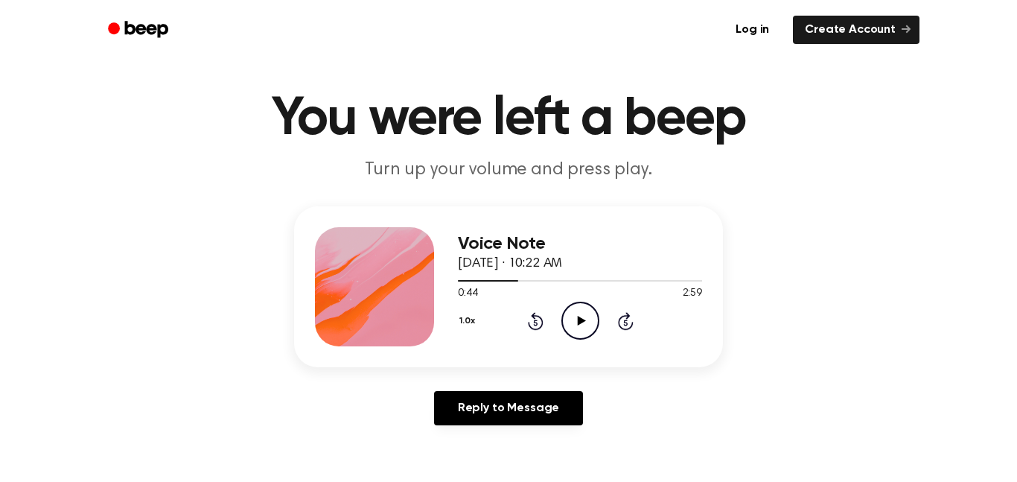 The height and width of the screenshot is (482, 1017). Describe the element at coordinates (139, 30) in the screenshot. I see `a: Beep` at that location.